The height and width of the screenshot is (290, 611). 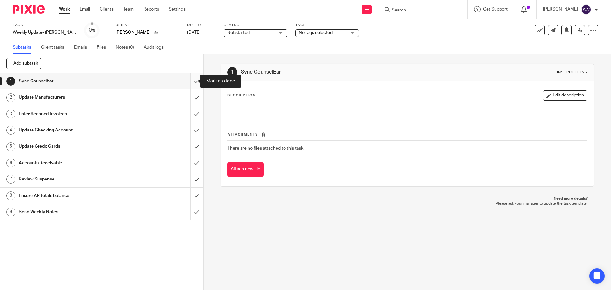 What do you see at coordinates (238, 33) in the screenshot?
I see `span: Not started` at bounding box center [238, 33].